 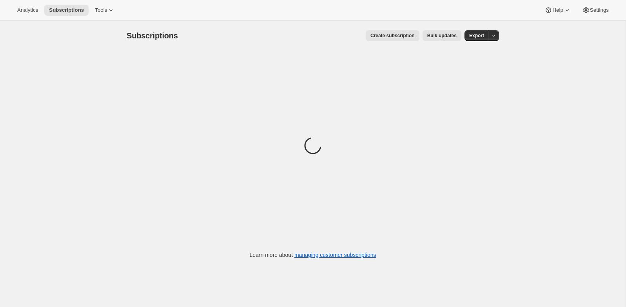 I want to click on span: Tools, so click(x=101, y=10).